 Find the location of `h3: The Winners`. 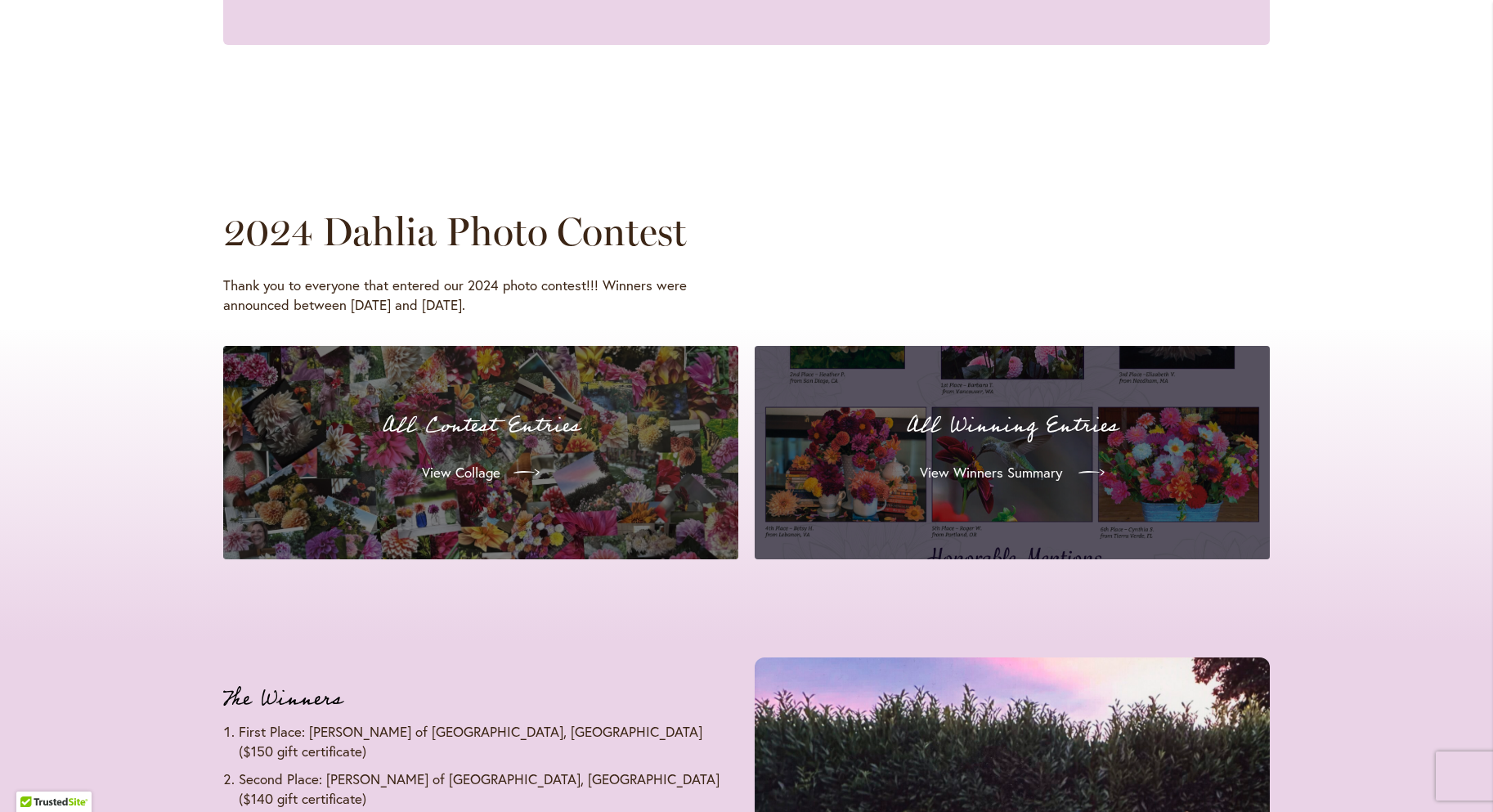

h3: The Winners is located at coordinates (481, 699).